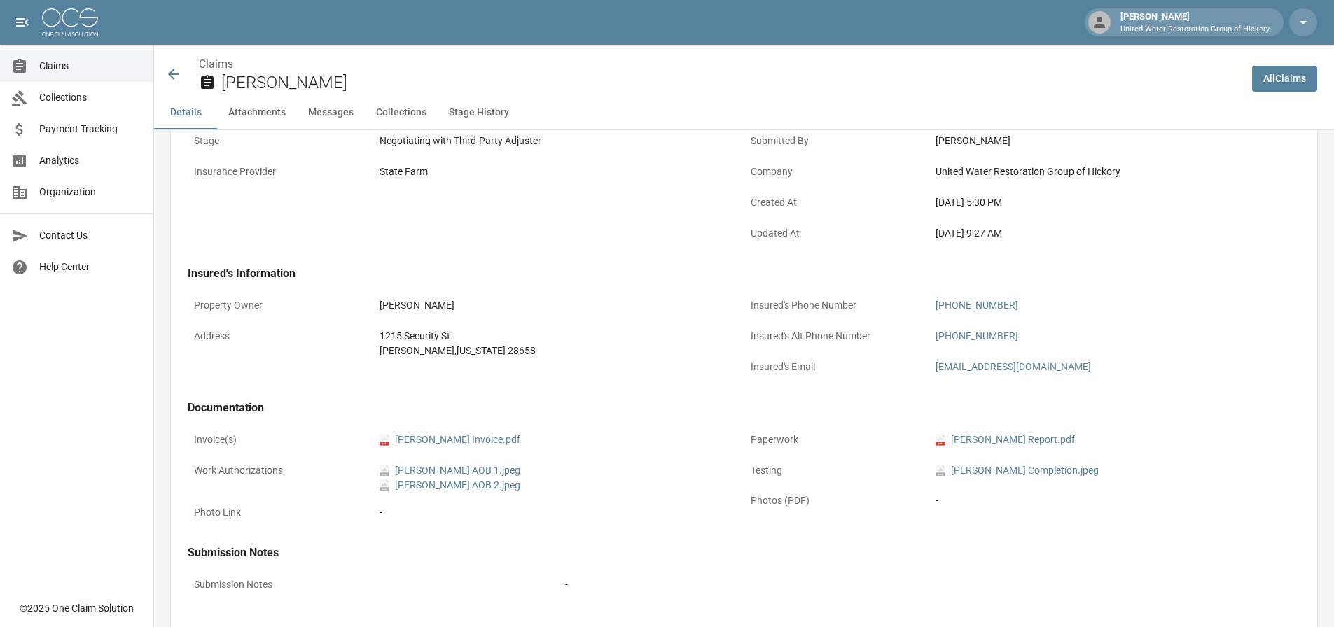 Image resolution: width=1334 pixels, height=627 pixels. What do you see at coordinates (837, 202) in the screenshot?
I see `p: Created At` at bounding box center [837, 202].